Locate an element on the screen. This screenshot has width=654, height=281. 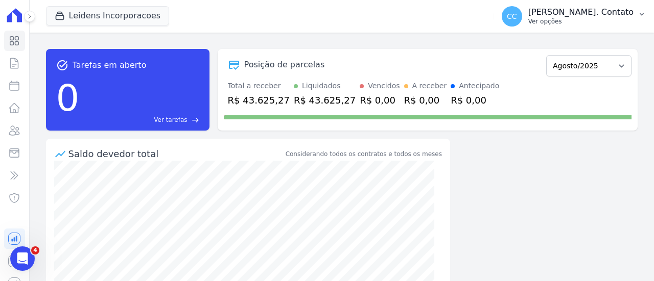
div: Considerando todos os contratos e todos os meses is located at coordinates (364, 154).